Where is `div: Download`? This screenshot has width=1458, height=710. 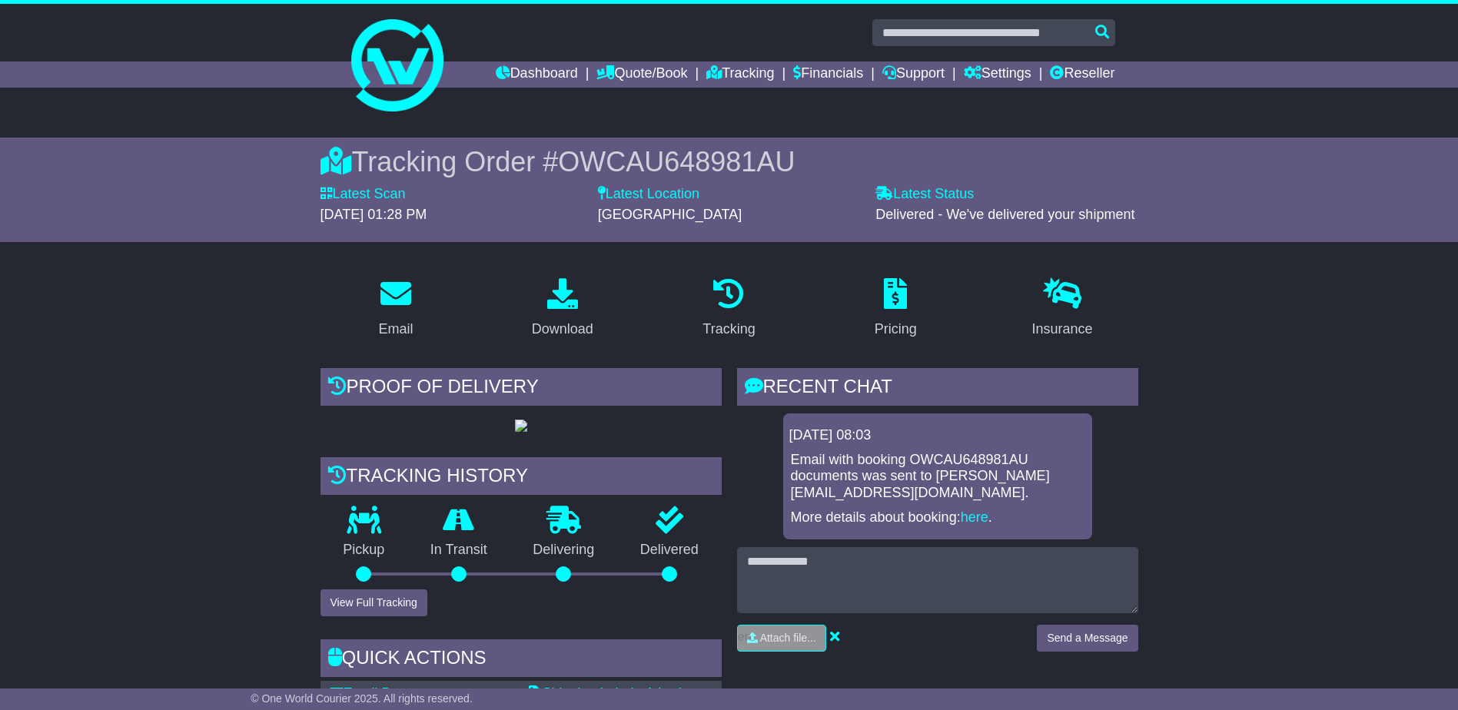 div: Download is located at coordinates (563, 329).